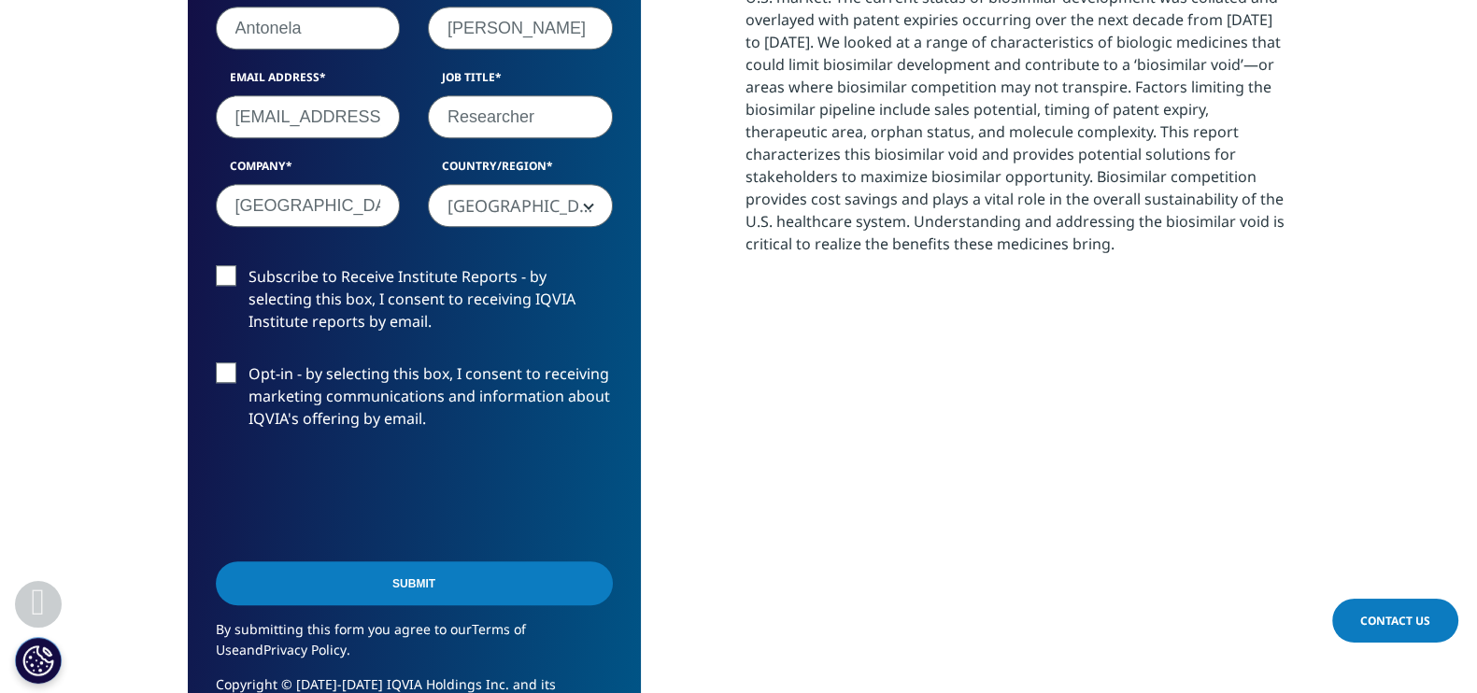 This screenshot has width=1477, height=693. I want to click on a: Contact Us, so click(1394, 620).